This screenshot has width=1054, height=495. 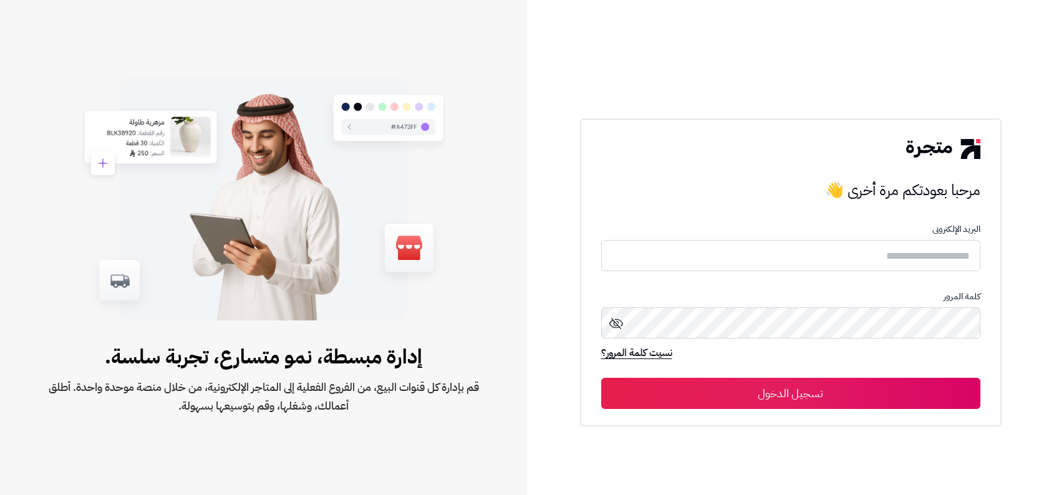 I want to click on a: نسيت كلمة المرور؟, so click(x=637, y=354).